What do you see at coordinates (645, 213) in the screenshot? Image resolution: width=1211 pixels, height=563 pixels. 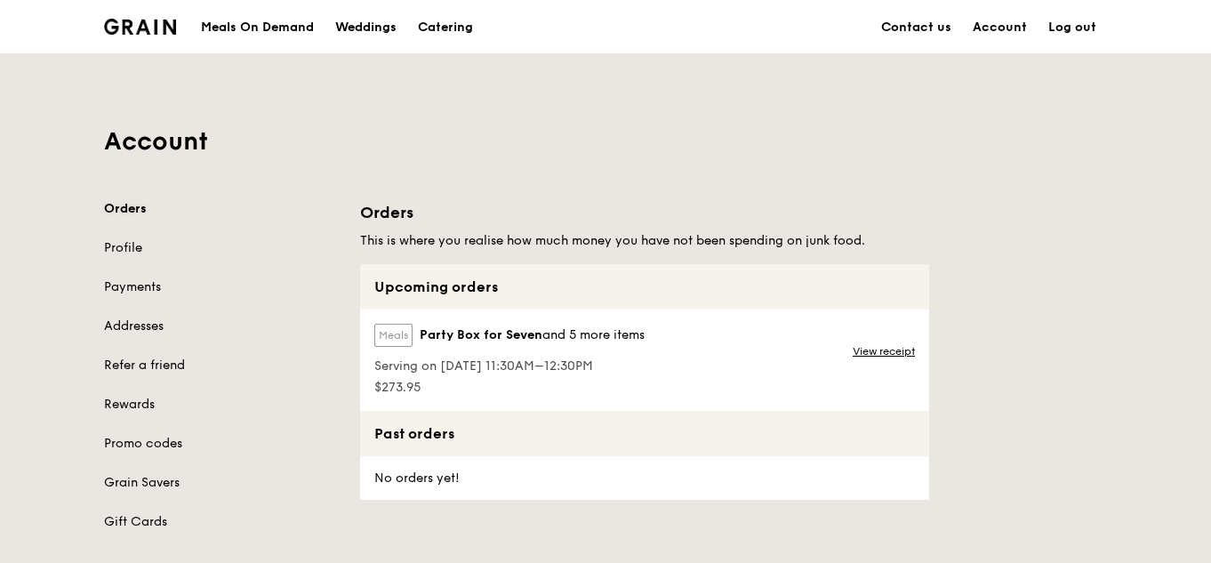 I see `h1: Orders` at bounding box center [645, 213].